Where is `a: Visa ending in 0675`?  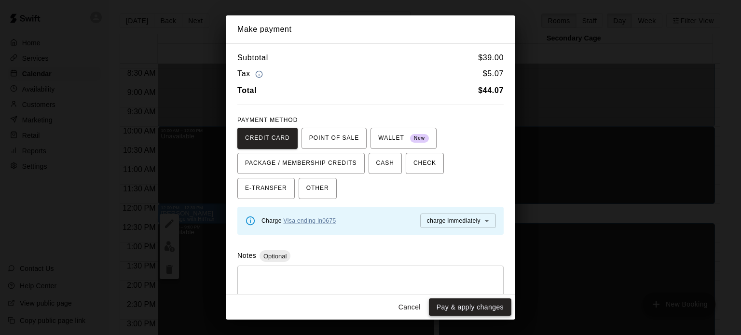 a: Visa ending in 0675 is located at coordinates (310, 221).